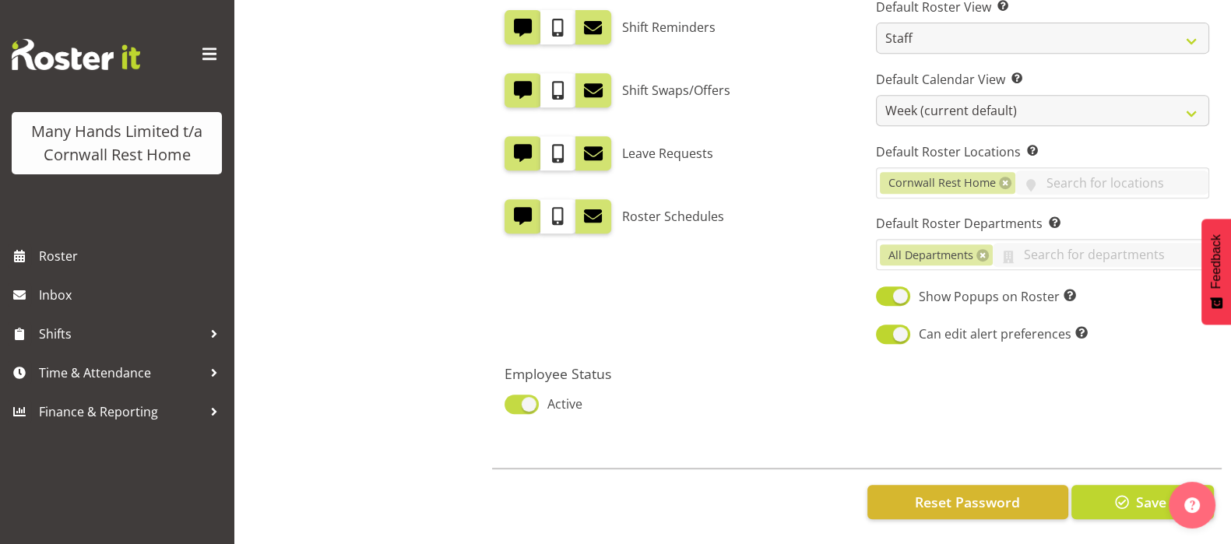  Describe the element at coordinates (121, 334) in the screenshot. I see `span: Shifts` at that location.